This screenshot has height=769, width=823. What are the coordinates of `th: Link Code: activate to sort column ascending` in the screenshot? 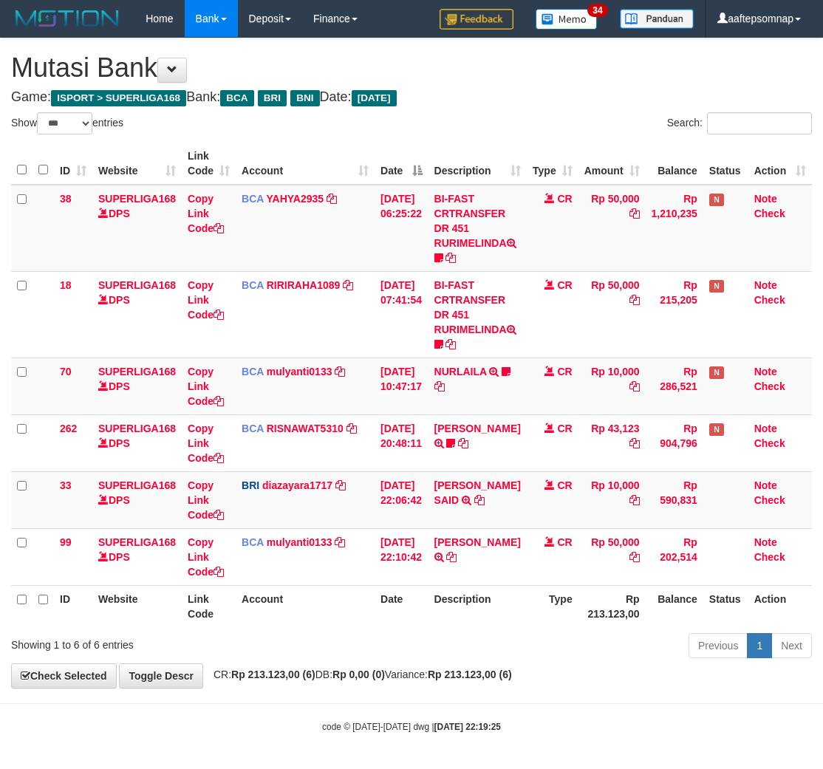 It's located at (208, 163).